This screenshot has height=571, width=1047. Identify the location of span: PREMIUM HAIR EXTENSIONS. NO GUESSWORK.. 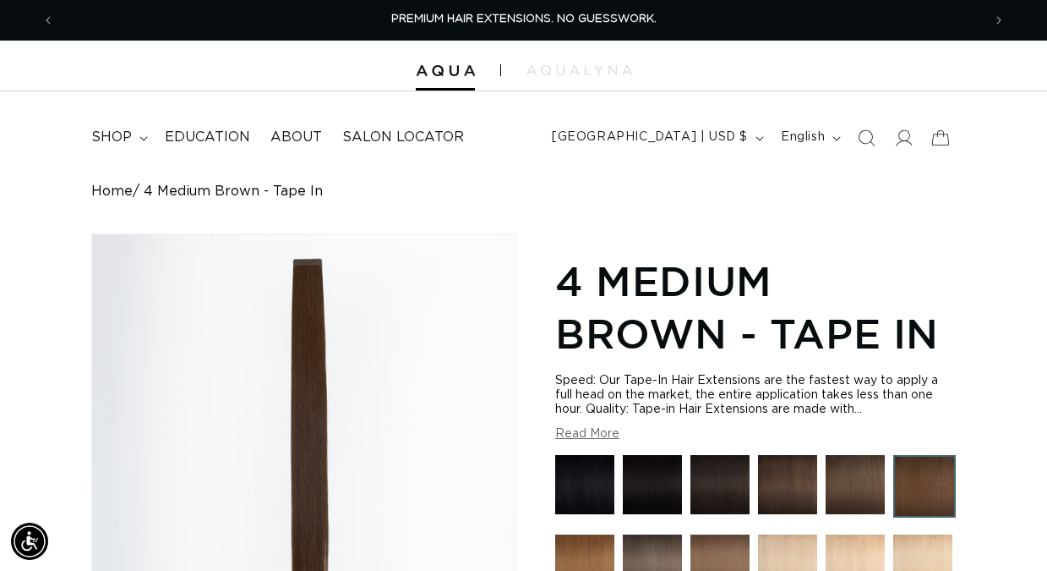
(524, 19).